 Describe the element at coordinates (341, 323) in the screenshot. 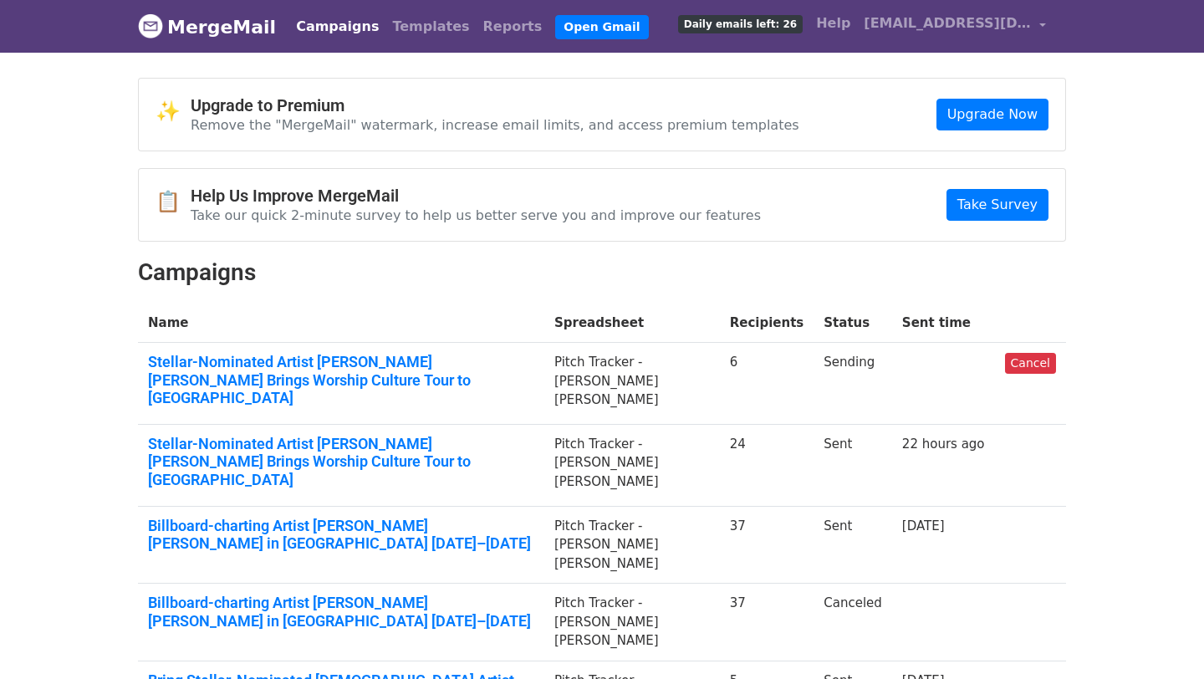

I see `th: Name` at that location.